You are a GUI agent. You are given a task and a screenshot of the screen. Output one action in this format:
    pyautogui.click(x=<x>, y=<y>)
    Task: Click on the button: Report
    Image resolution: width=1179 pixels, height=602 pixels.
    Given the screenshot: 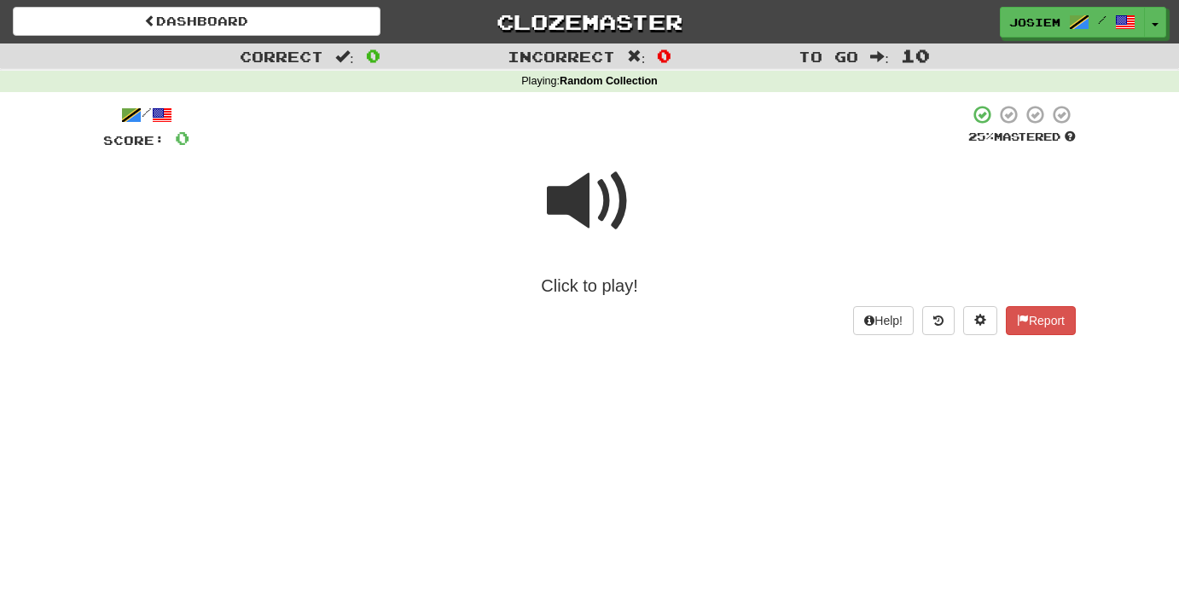 What is the action you would take?
    pyautogui.click(x=1041, y=321)
    